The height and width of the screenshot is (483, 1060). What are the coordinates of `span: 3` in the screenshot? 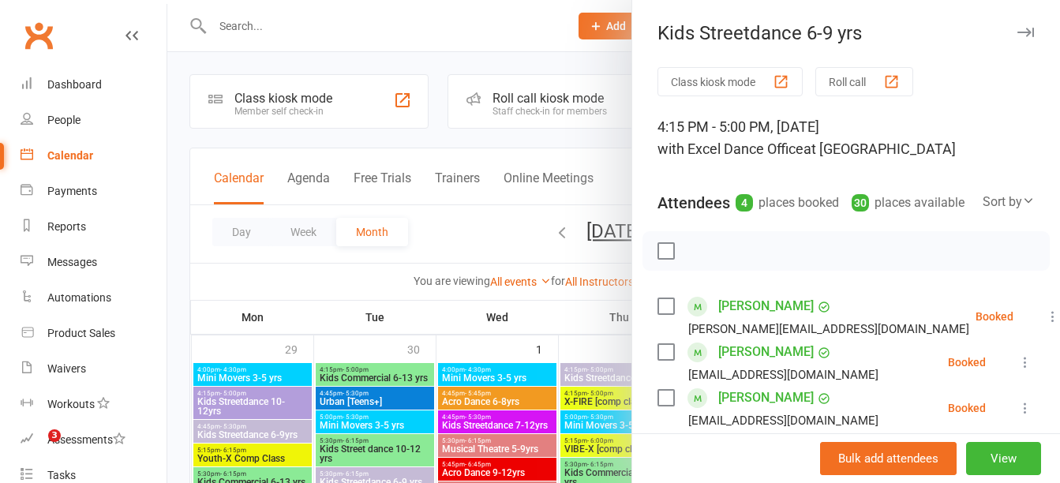 It's located at (54, 436).